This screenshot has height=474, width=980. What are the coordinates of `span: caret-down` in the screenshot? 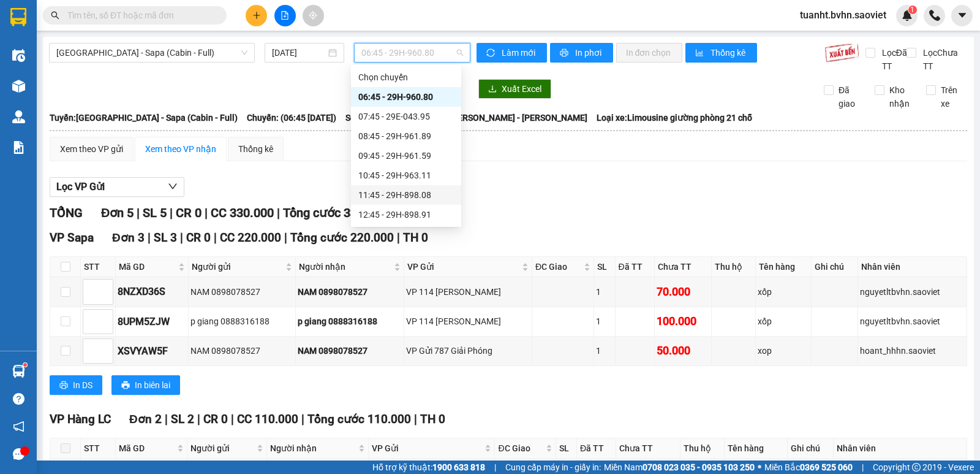 It's located at (963, 15).